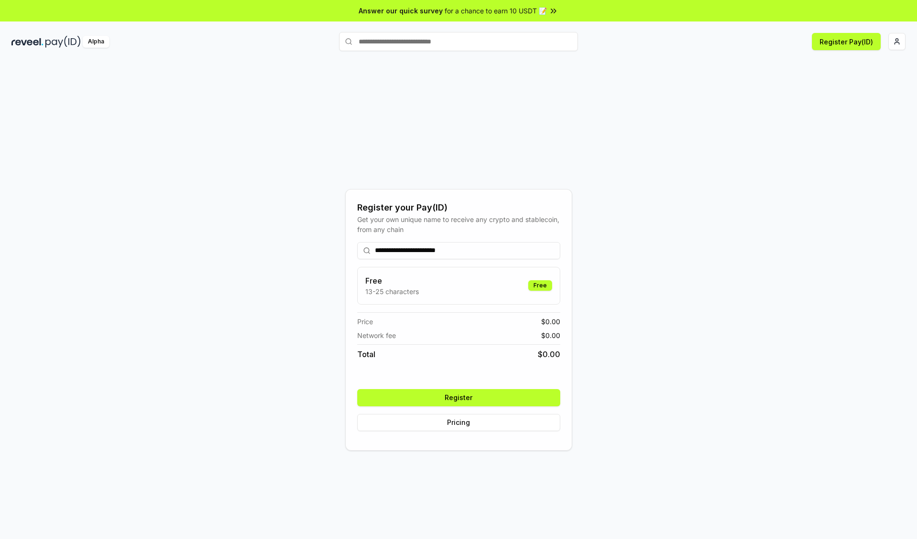 This screenshot has height=539, width=917. I want to click on span: Price, so click(365, 321).